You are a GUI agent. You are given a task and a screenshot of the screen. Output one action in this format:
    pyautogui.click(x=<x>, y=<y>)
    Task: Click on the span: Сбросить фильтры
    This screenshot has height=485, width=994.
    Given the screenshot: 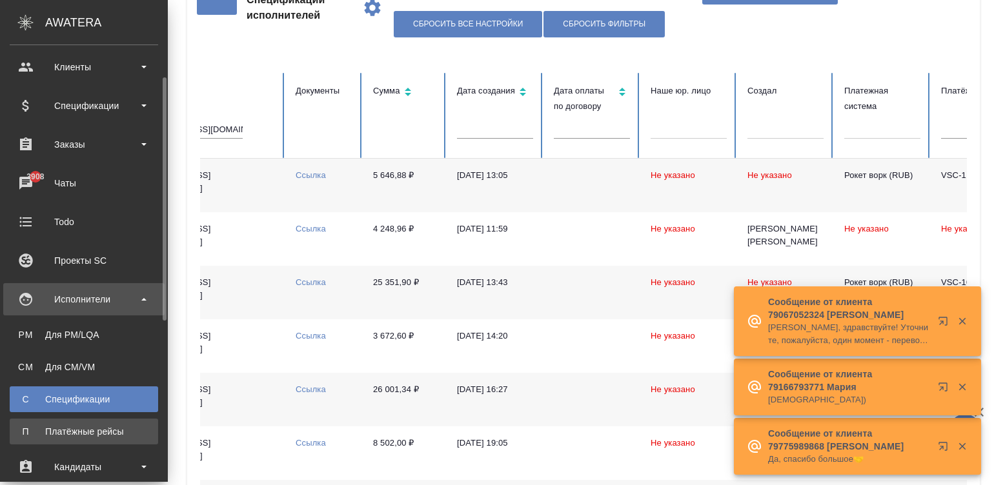 What is the action you would take?
    pyautogui.click(x=604, y=24)
    